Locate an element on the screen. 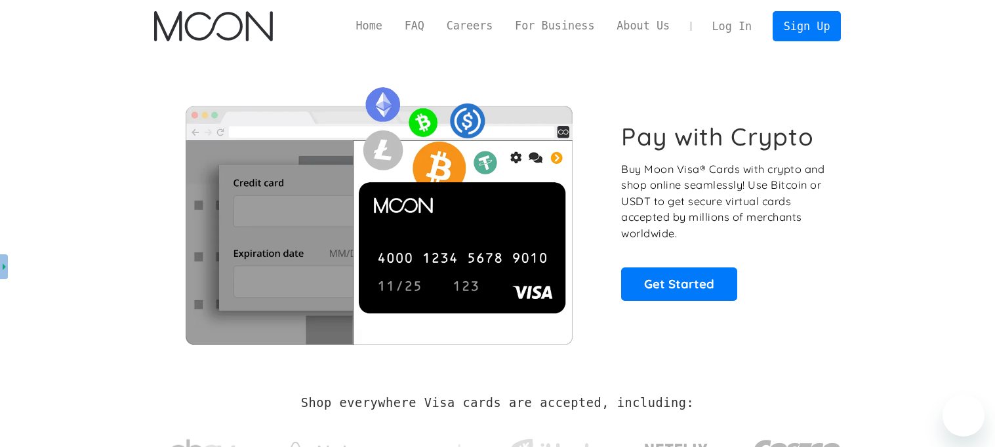 Image resolution: width=995 pixels, height=447 pixels. a: Log In is located at coordinates (732, 26).